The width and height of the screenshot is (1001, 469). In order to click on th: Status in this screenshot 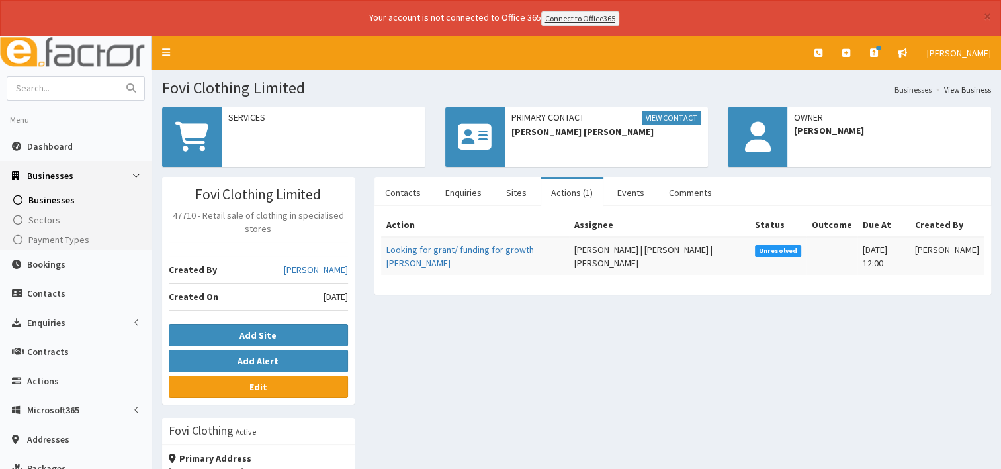, I will do `click(778, 224)`.